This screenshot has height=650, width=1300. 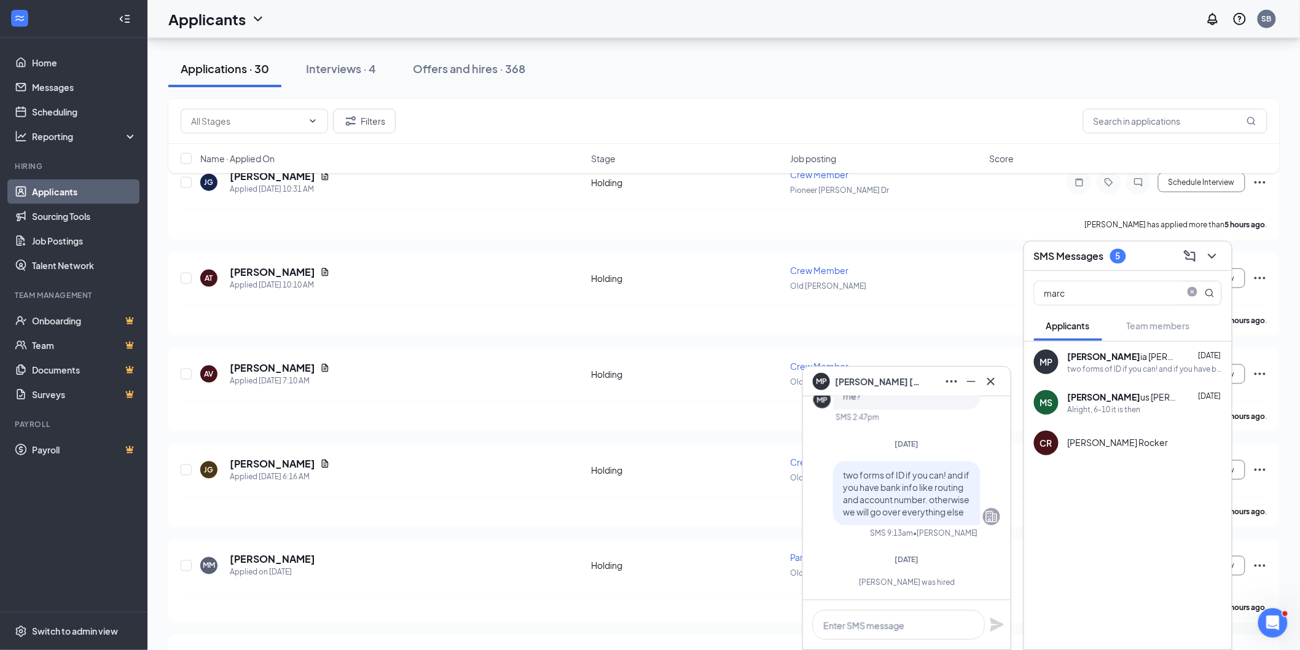 I want to click on div: Switch to admin view, so click(x=75, y=632).